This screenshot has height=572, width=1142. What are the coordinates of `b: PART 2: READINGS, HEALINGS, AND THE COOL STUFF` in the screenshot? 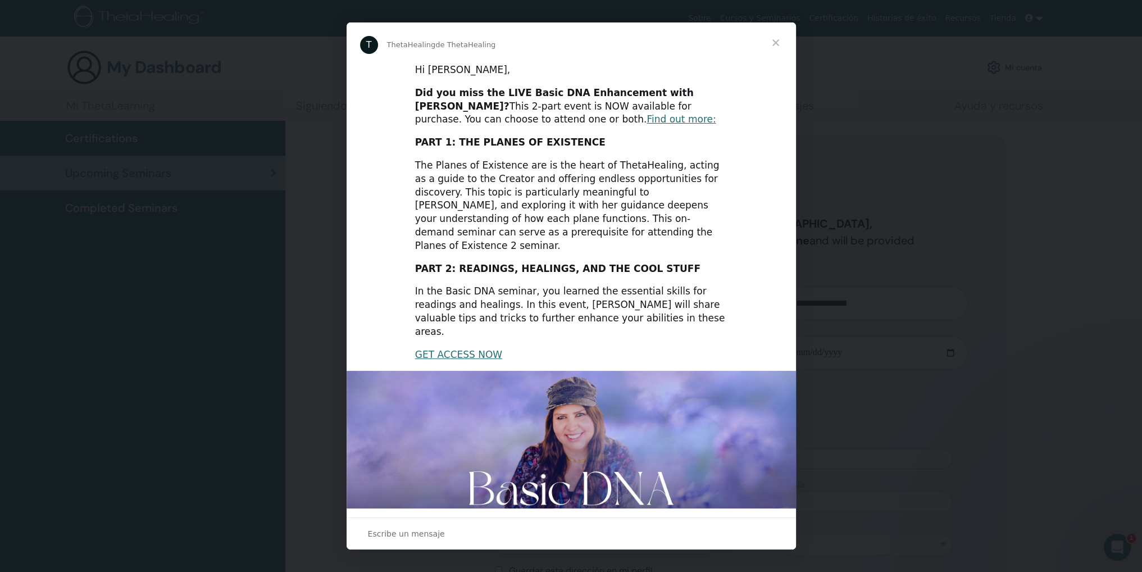 It's located at (558, 268).